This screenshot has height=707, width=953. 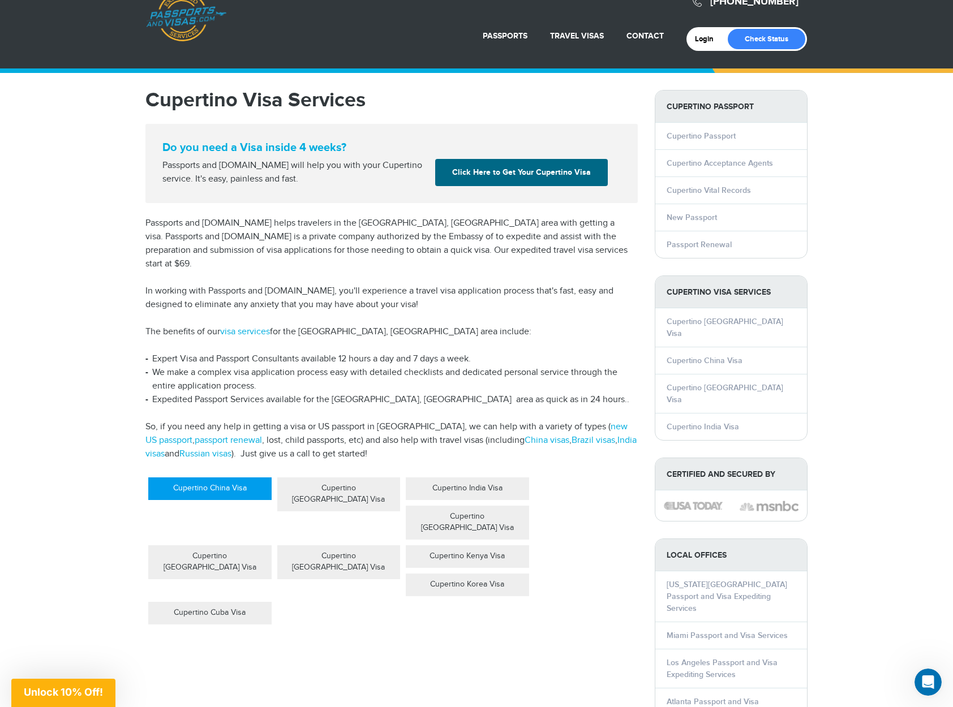 What do you see at coordinates (708, 39) in the screenshot?
I see `a: Login` at bounding box center [708, 39].